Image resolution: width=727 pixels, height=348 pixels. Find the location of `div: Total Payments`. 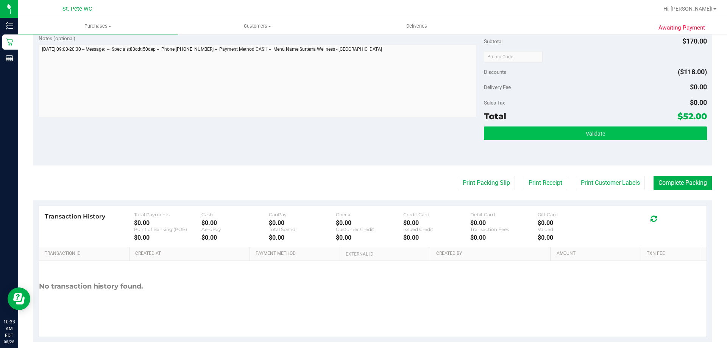

div: Total Payments is located at coordinates (168, 214).